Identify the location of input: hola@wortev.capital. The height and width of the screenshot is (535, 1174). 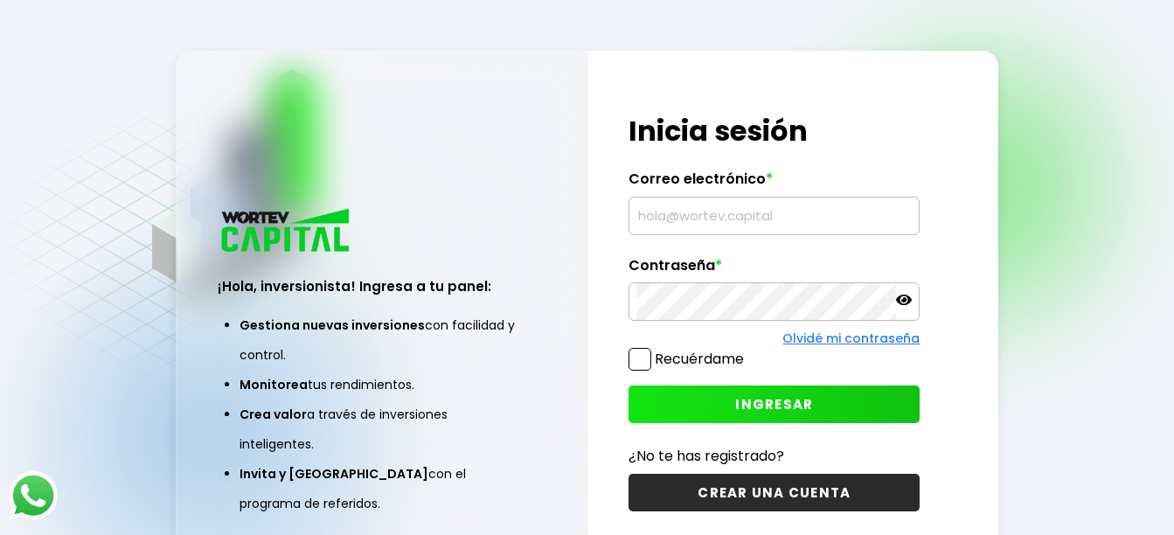
(774, 216).